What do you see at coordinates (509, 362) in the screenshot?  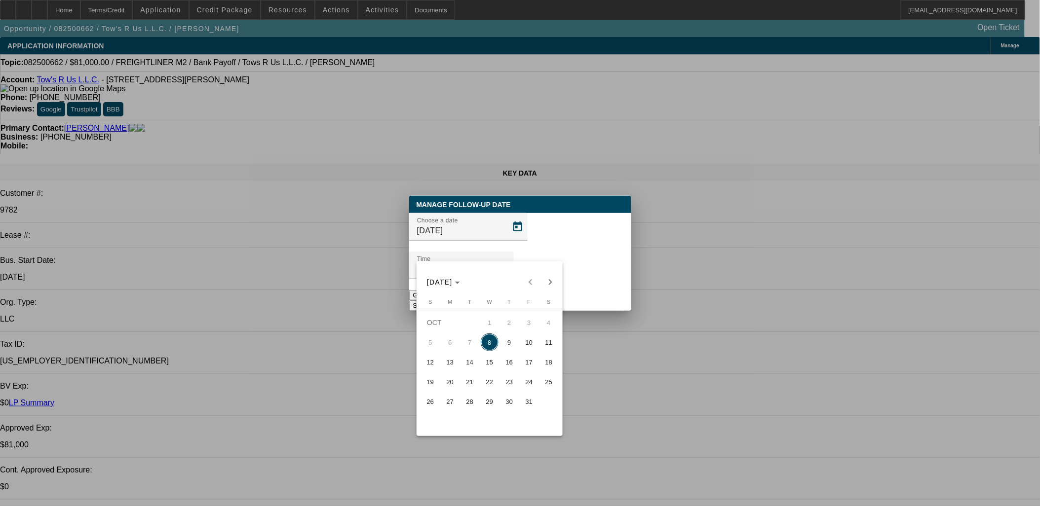 I see `button: October 16, 2025` at bounding box center [509, 362].